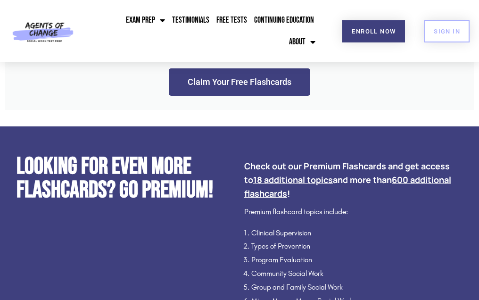  What do you see at coordinates (348, 186) in the screenshot?
I see `u: 600 additional flashcards` at bounding box center [348, 186].